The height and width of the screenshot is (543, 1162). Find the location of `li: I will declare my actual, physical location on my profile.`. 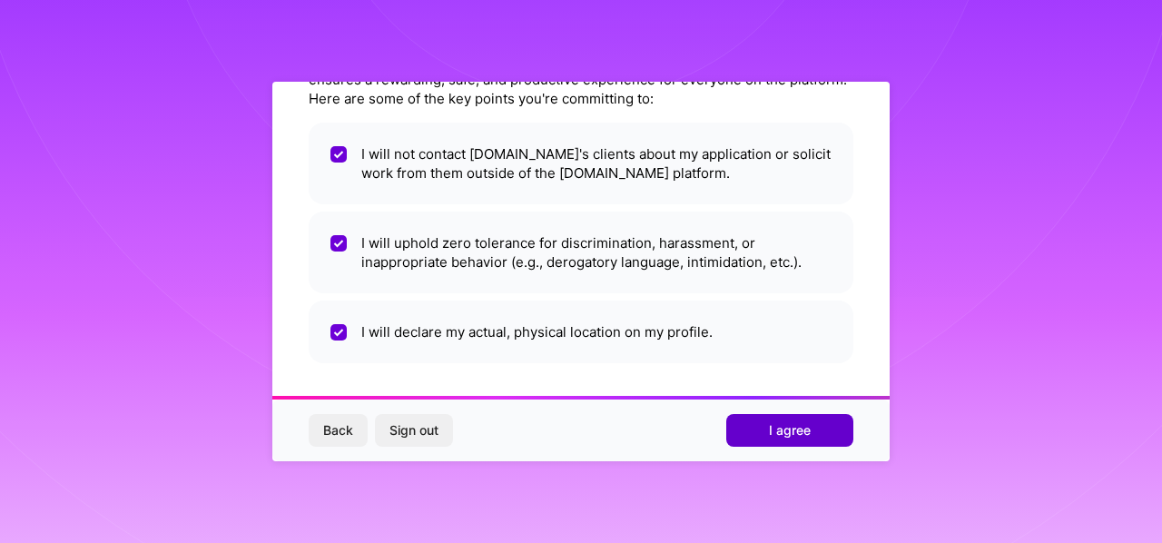

li: I will declare my actual, physical location on my profile. is located at coordinates (581, 331).